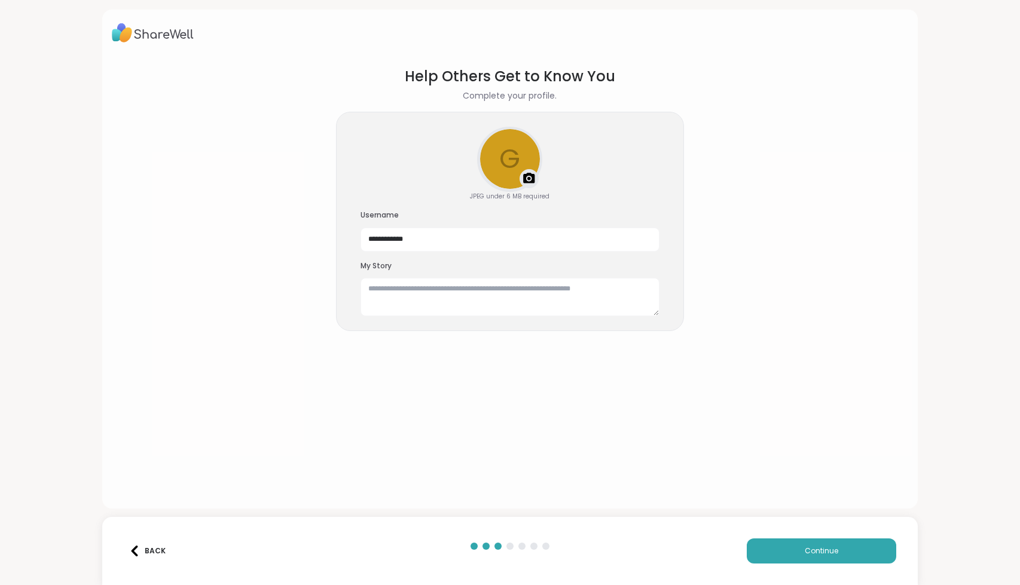 This screenshot has width=1020, height=585. Describe the element at coordinates (509, 196) in the screenshot. I see `div: JPEG under 6 MB required` at that location.